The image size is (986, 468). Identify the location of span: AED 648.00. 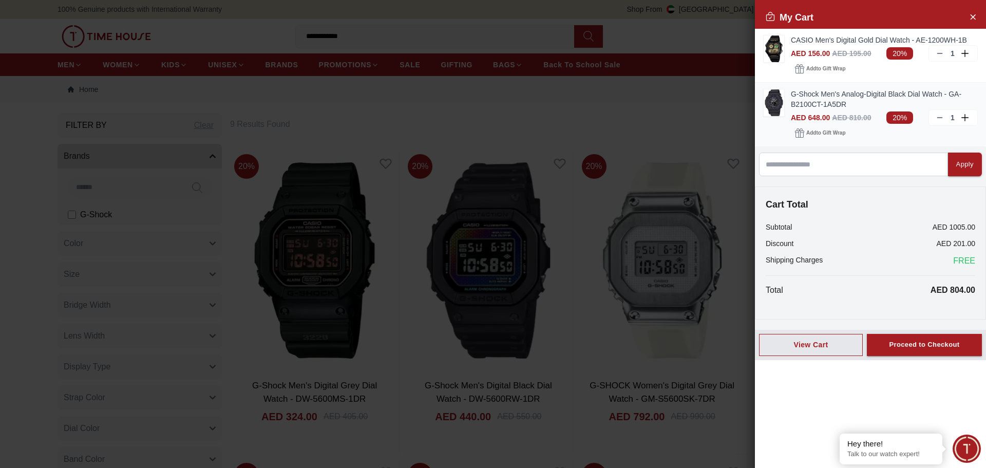
(810, 118).